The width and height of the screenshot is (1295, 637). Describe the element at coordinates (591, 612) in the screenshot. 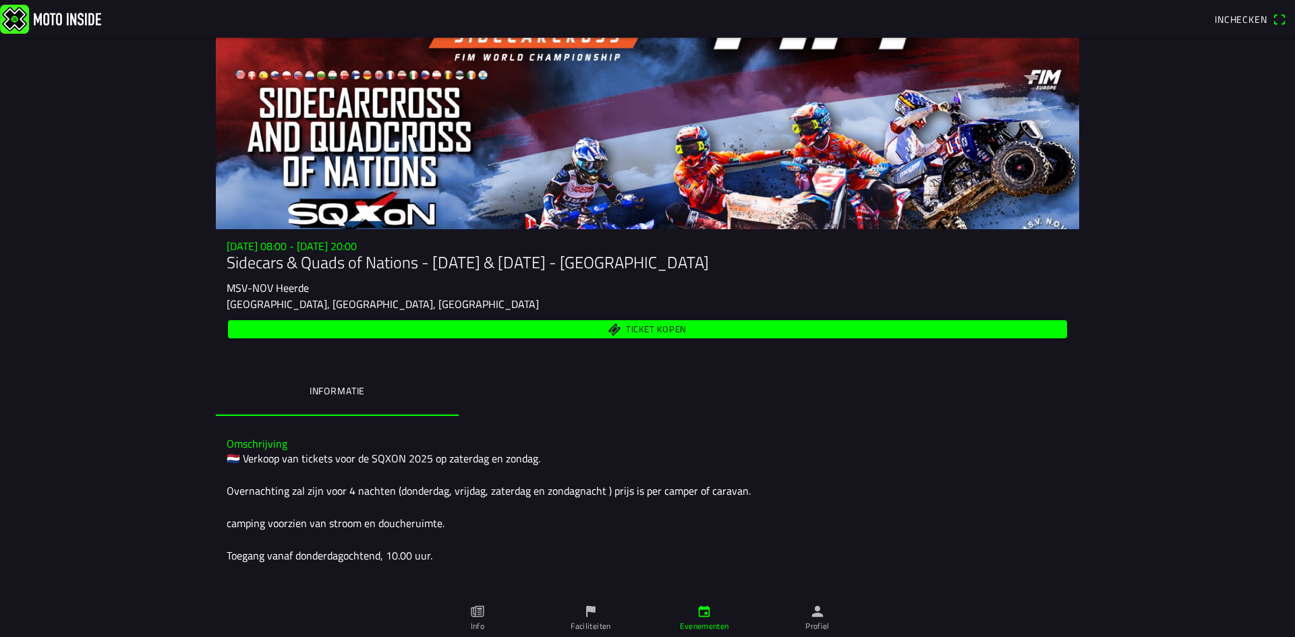

I see `ion-icon: flag` at that location.